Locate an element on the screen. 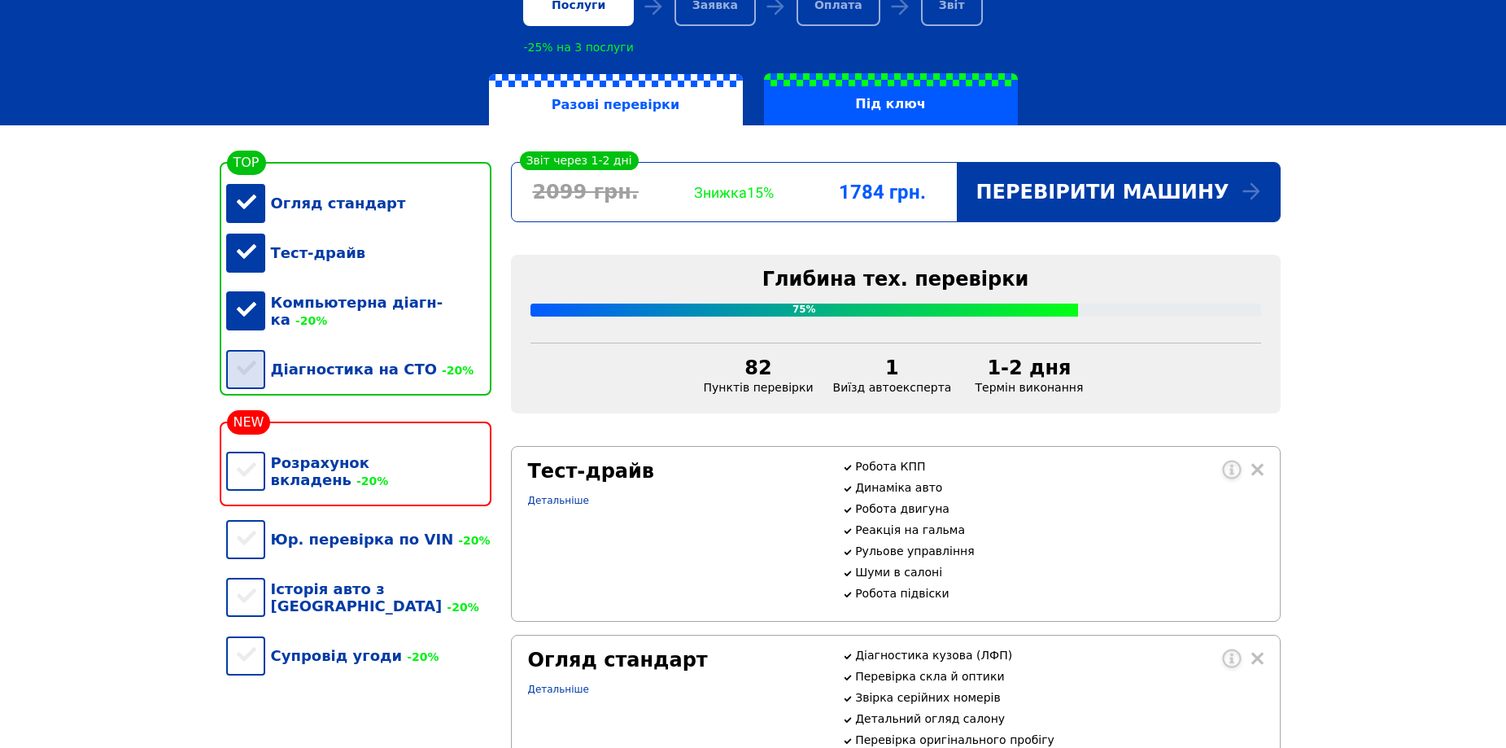 This screenshot has height=748, width=1506. p: Робота КПП is located at coordinates (1059, 466).